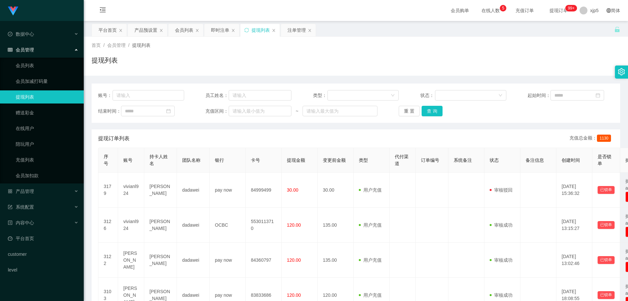 This screenshot has height=301, width=628. I want to click on td: 3126, so click(108, 225).